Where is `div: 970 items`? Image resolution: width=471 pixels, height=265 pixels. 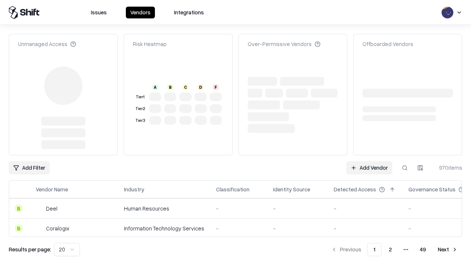 div: 970 items is located at coordinates (447, 167).